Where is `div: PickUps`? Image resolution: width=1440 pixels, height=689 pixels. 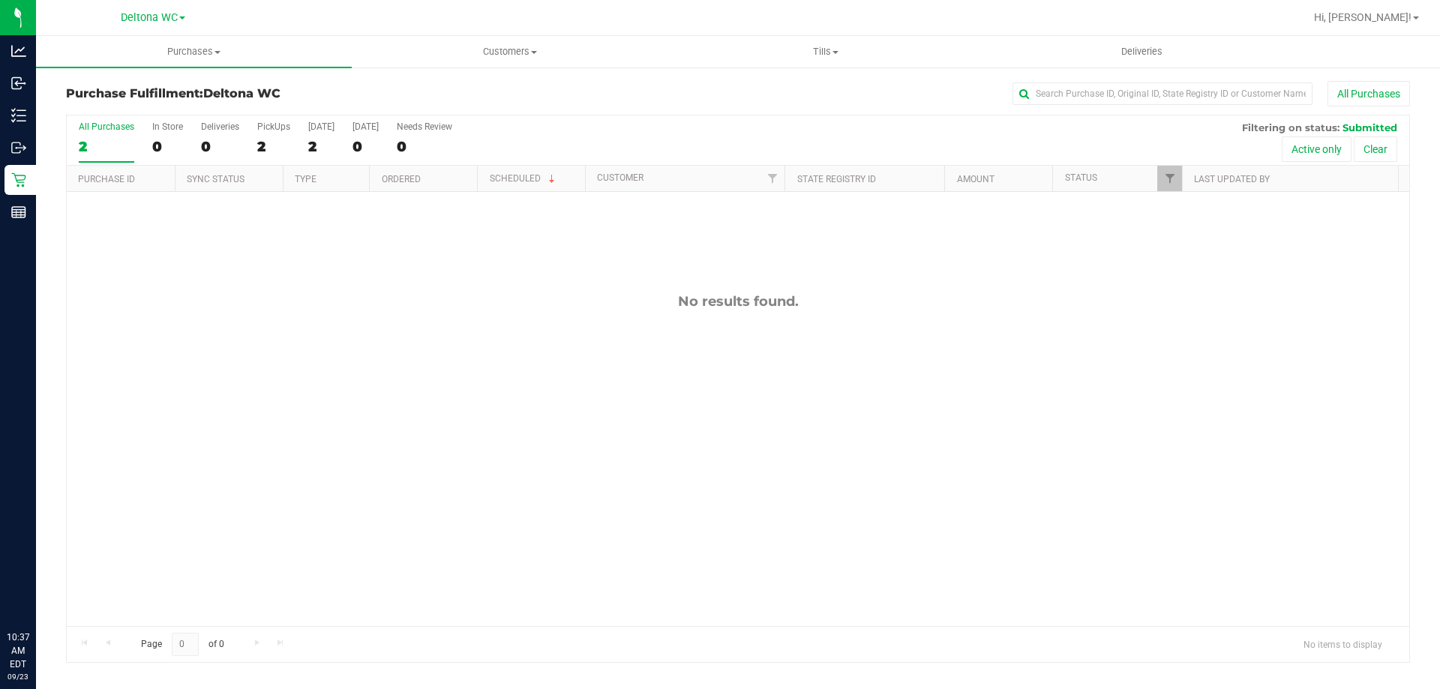
div: PickUps is located at coordinates (274, 127).